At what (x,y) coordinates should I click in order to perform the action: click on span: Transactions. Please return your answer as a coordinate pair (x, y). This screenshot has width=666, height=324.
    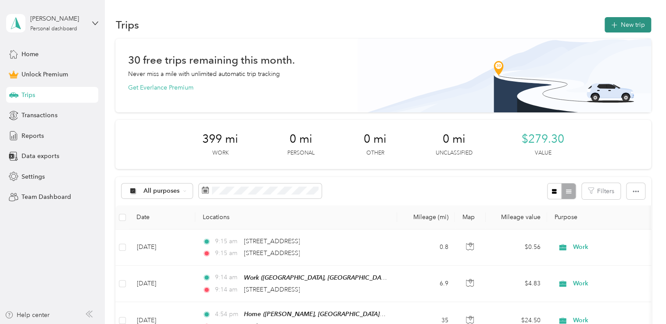
    Looking at the image, I should click on (39, 115).